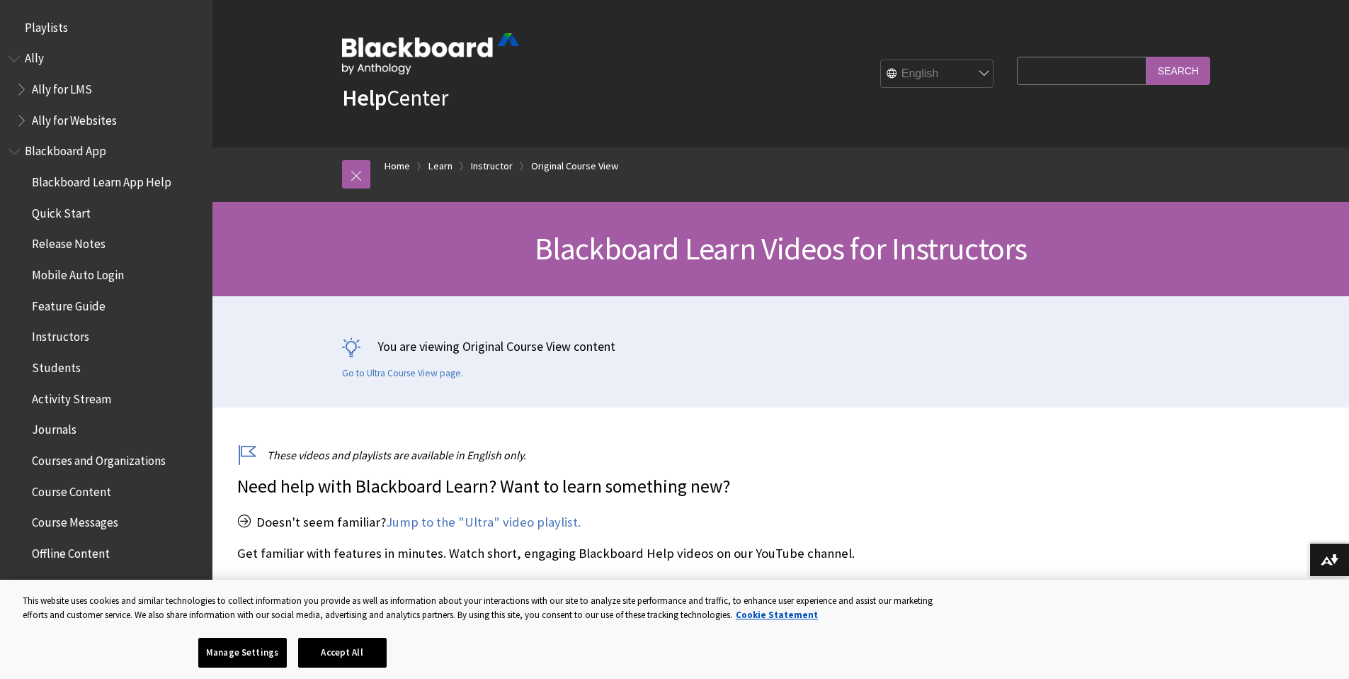  I want to click on a: Home, so click(397, 166).